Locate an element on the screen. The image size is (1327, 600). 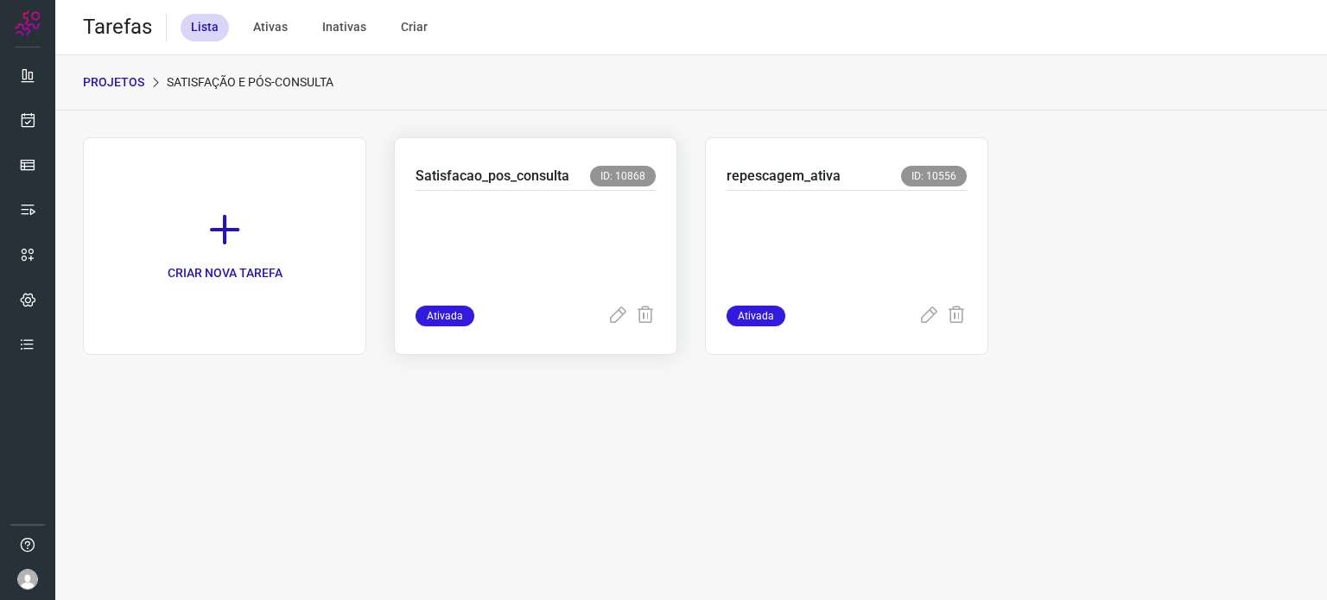
p: PROJETOS is located at coordinates (113, 82).